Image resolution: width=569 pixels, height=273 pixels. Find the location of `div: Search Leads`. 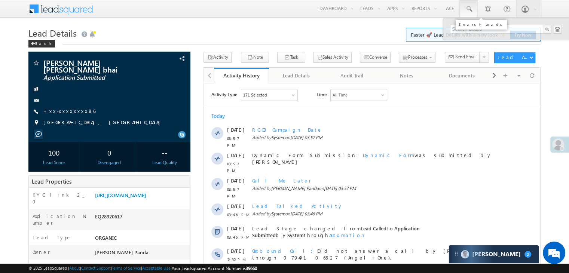

div: Search Leads is located at coordinates (481, 24).